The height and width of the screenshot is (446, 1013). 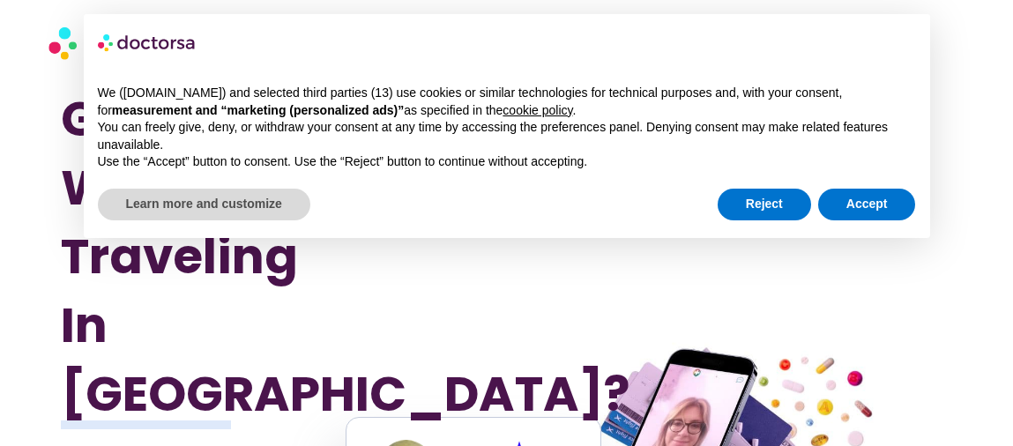 I want to click on p: You can freely give, deny, or withdraw your consent at any time by accessing the preferences pane..., so click(x=507, y=136).